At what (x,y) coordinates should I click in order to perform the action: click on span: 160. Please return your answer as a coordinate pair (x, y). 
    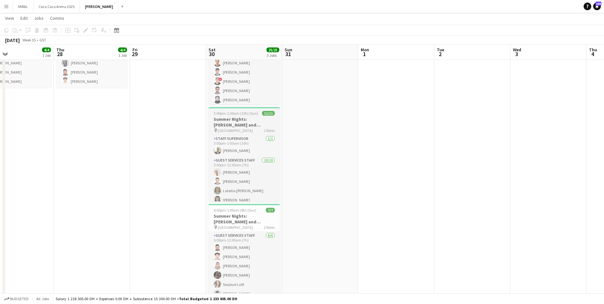
    Looking at the image, I should click on (598, 4).